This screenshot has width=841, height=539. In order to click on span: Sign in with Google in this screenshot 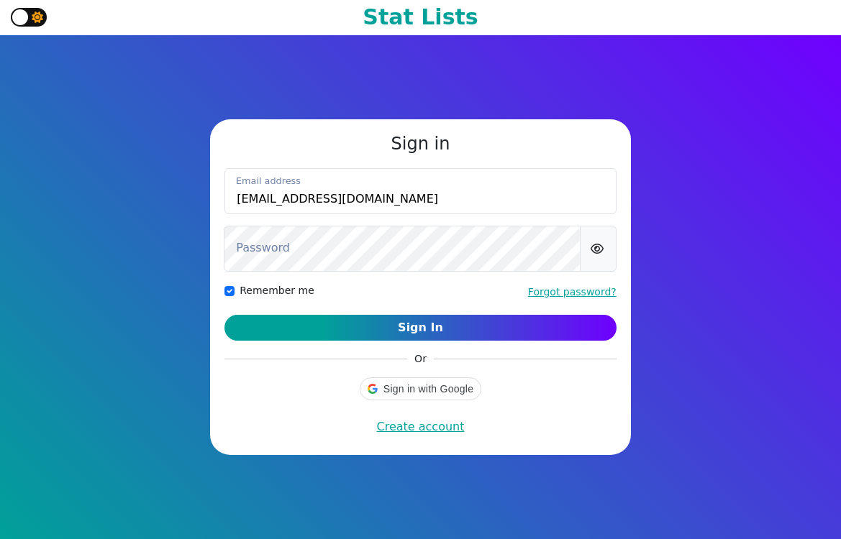, I will do `click(428, 389)`.